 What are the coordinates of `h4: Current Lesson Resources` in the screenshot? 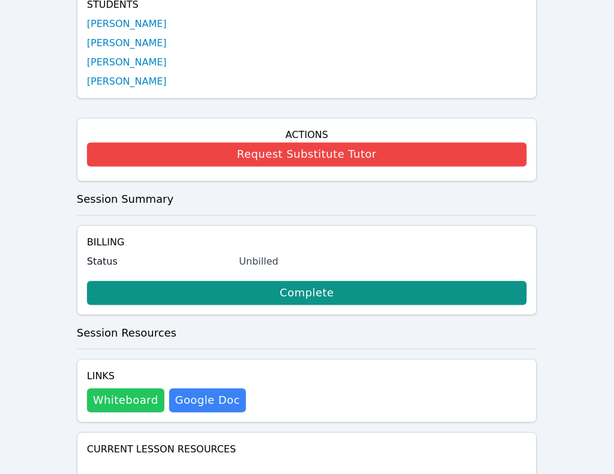 It's located at (307, 450).